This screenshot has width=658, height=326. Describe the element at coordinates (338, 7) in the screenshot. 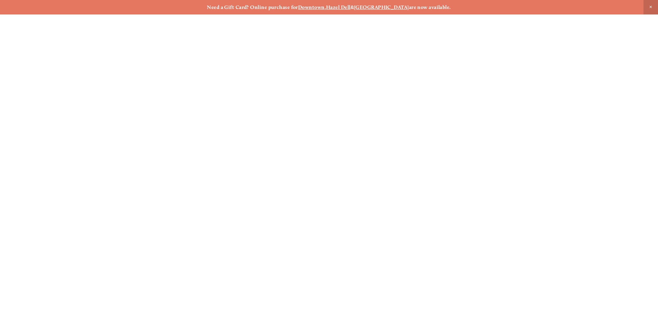

I see `a: Hazel Dell` at that location.